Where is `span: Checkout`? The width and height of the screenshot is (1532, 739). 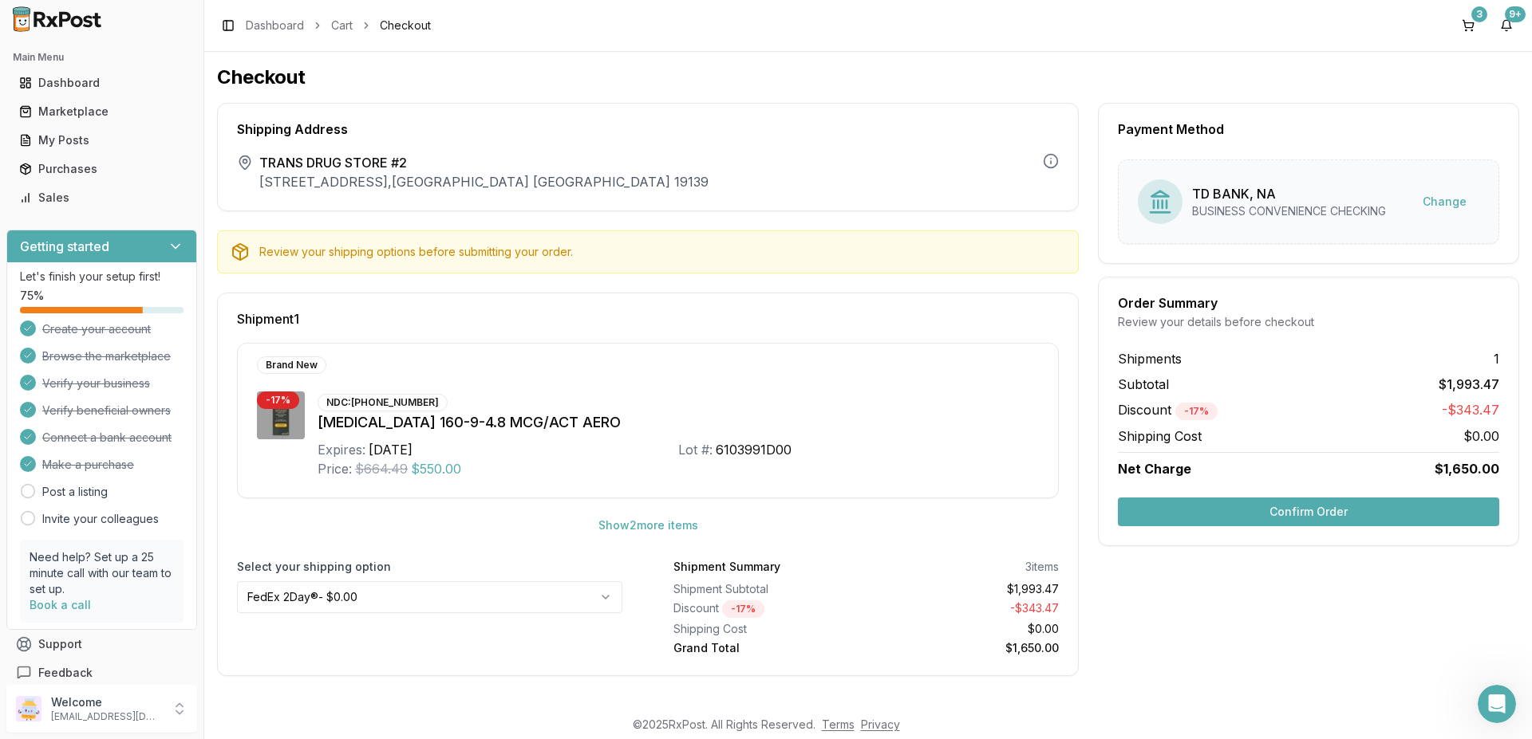 span: Checkout is located at coordinates (405, 26).